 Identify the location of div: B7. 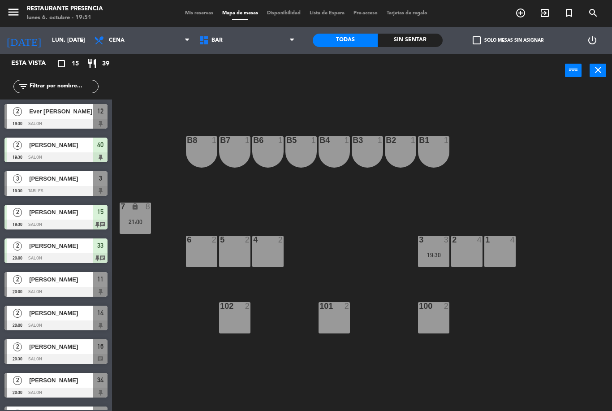
(220, 140).